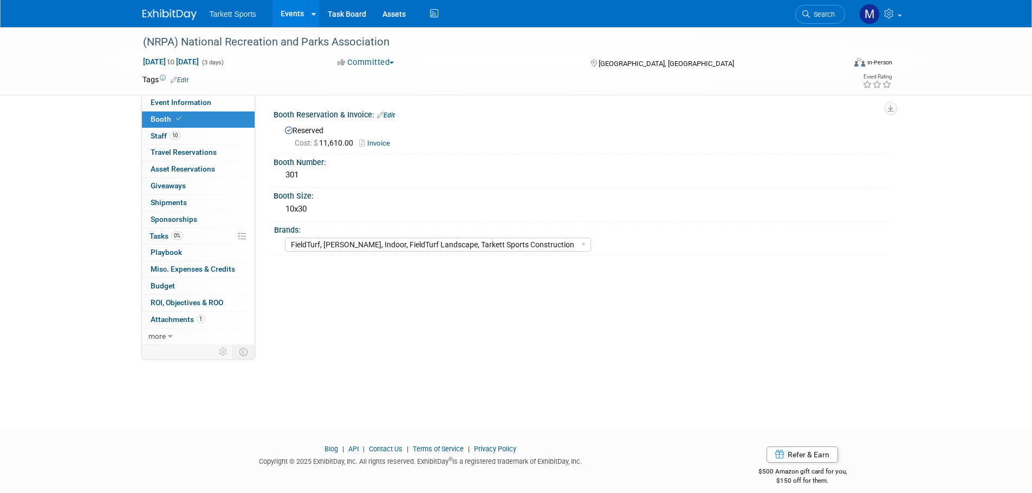 The width and height of the screenshot is (1032, 493). Describe the element at coordinates (181, 102) in the screenshot. I see `span: Event Information` at that location.